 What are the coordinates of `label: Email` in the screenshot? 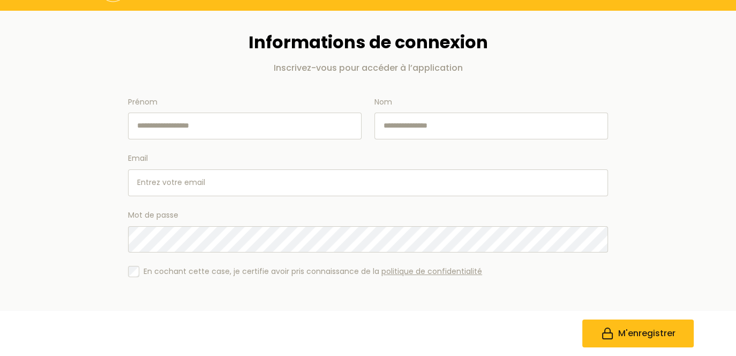 It's located at (368, 174).